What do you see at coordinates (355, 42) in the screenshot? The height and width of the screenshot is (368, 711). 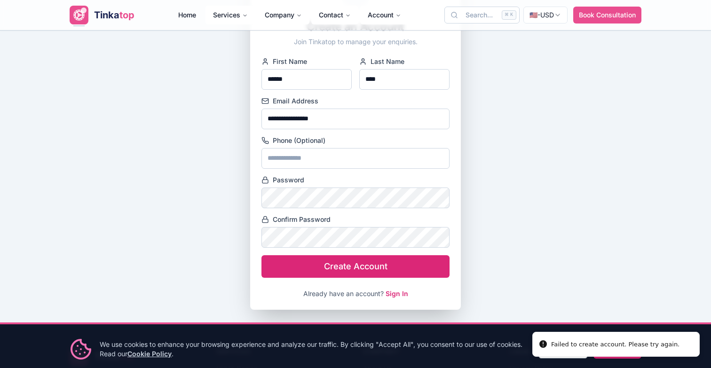 I see `div: Join Tinkatop to manage your enquiries.` at bounding box center [355, 42].